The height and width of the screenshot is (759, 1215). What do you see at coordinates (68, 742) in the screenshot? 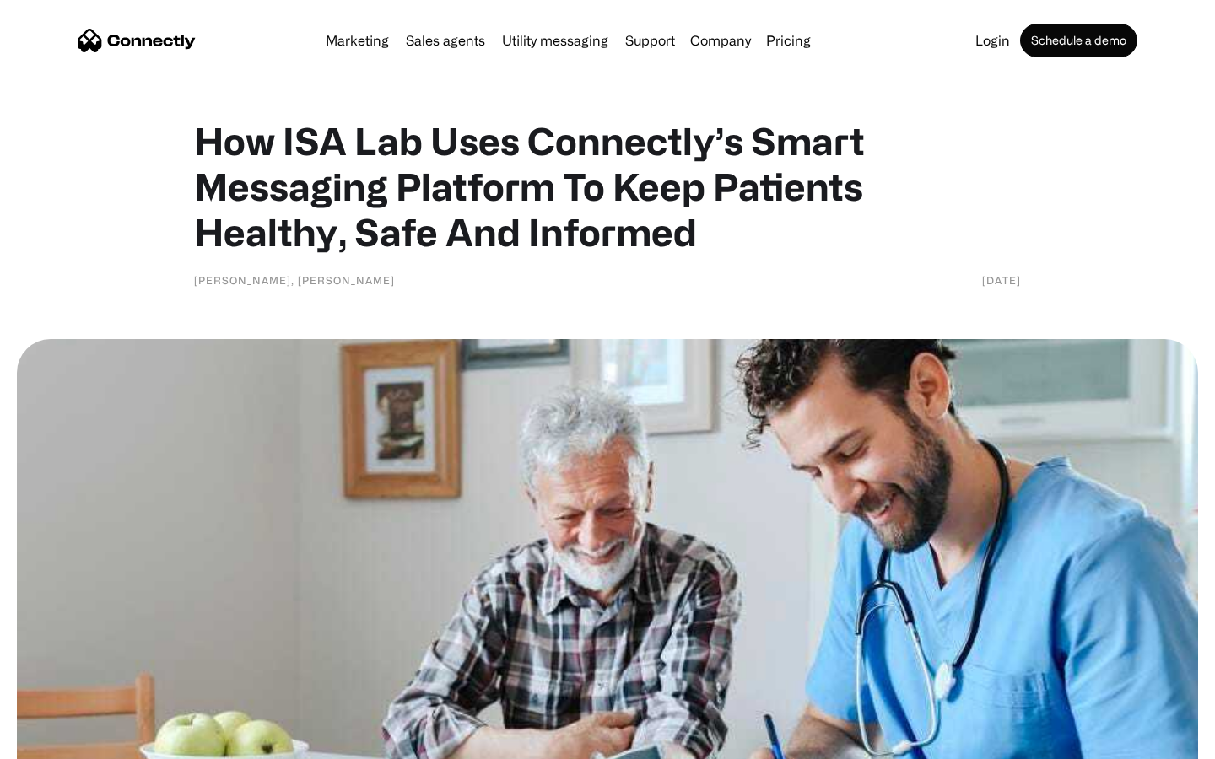
I see `ul: Language list` at bounding box center [68, 742].